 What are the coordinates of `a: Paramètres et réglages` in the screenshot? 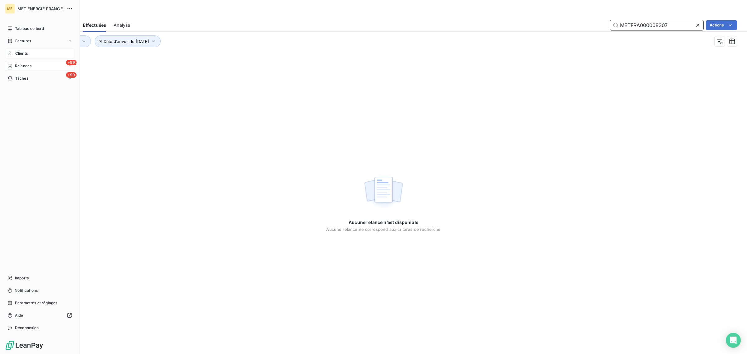 It's located at (40, 303).